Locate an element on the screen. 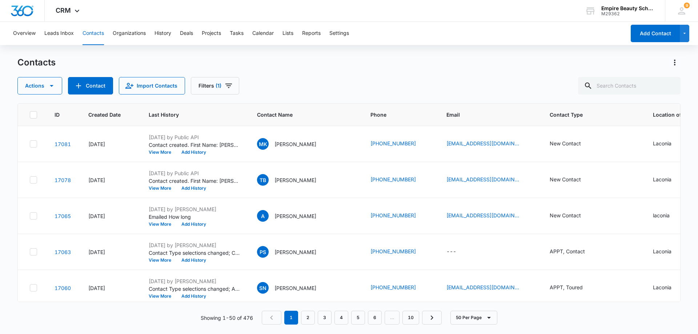 This screenshot has height=334, width=698. button: Projects is located at coordinates (211, 33).